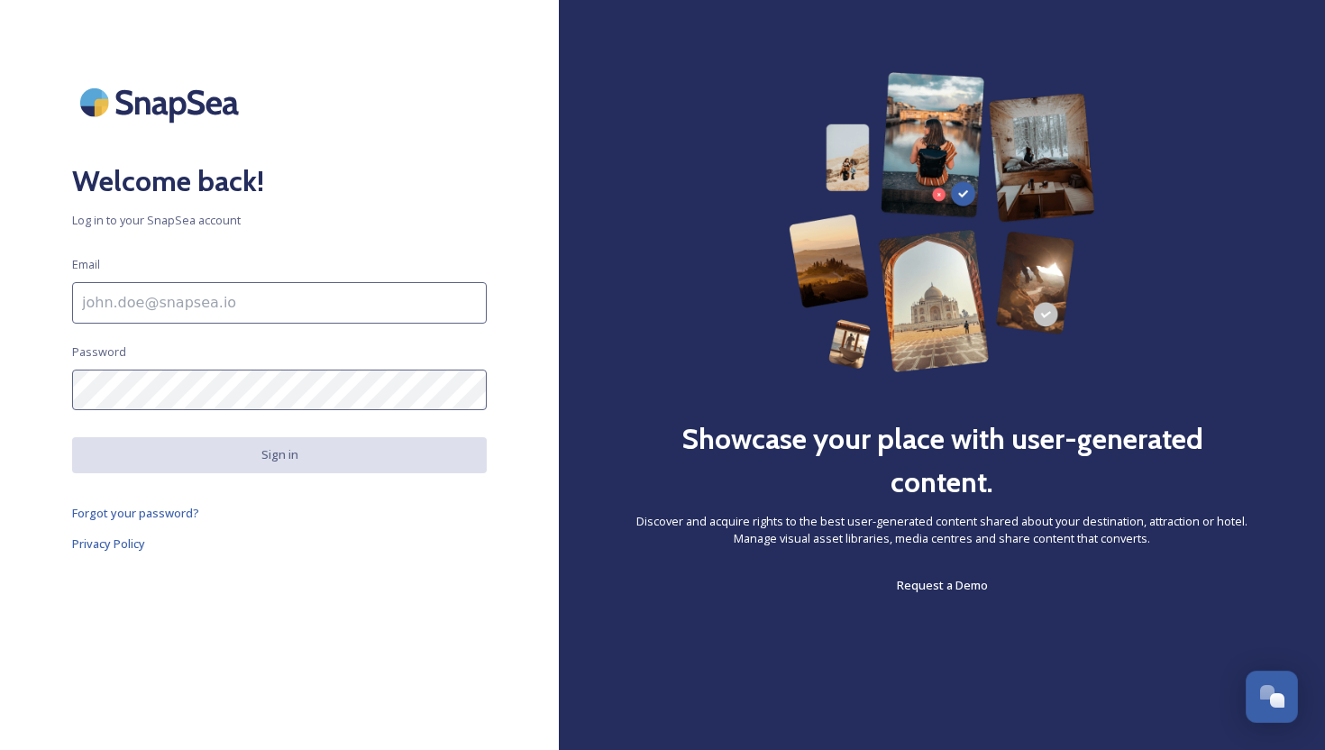  What do you see at coordinates (942, 222) in the screenshot?
I see `img: 63b42ca75bacad526042e722_Group%20154-p-800.png` at bounding box center [942, 222].